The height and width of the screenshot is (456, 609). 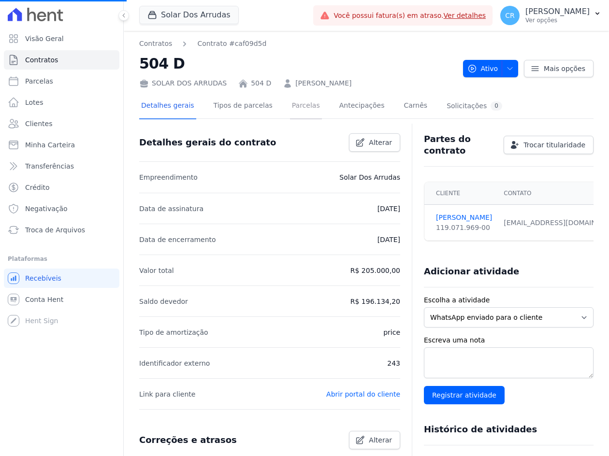 I want to click on p: R$ 196.134,20, so click(x=375, y=302).